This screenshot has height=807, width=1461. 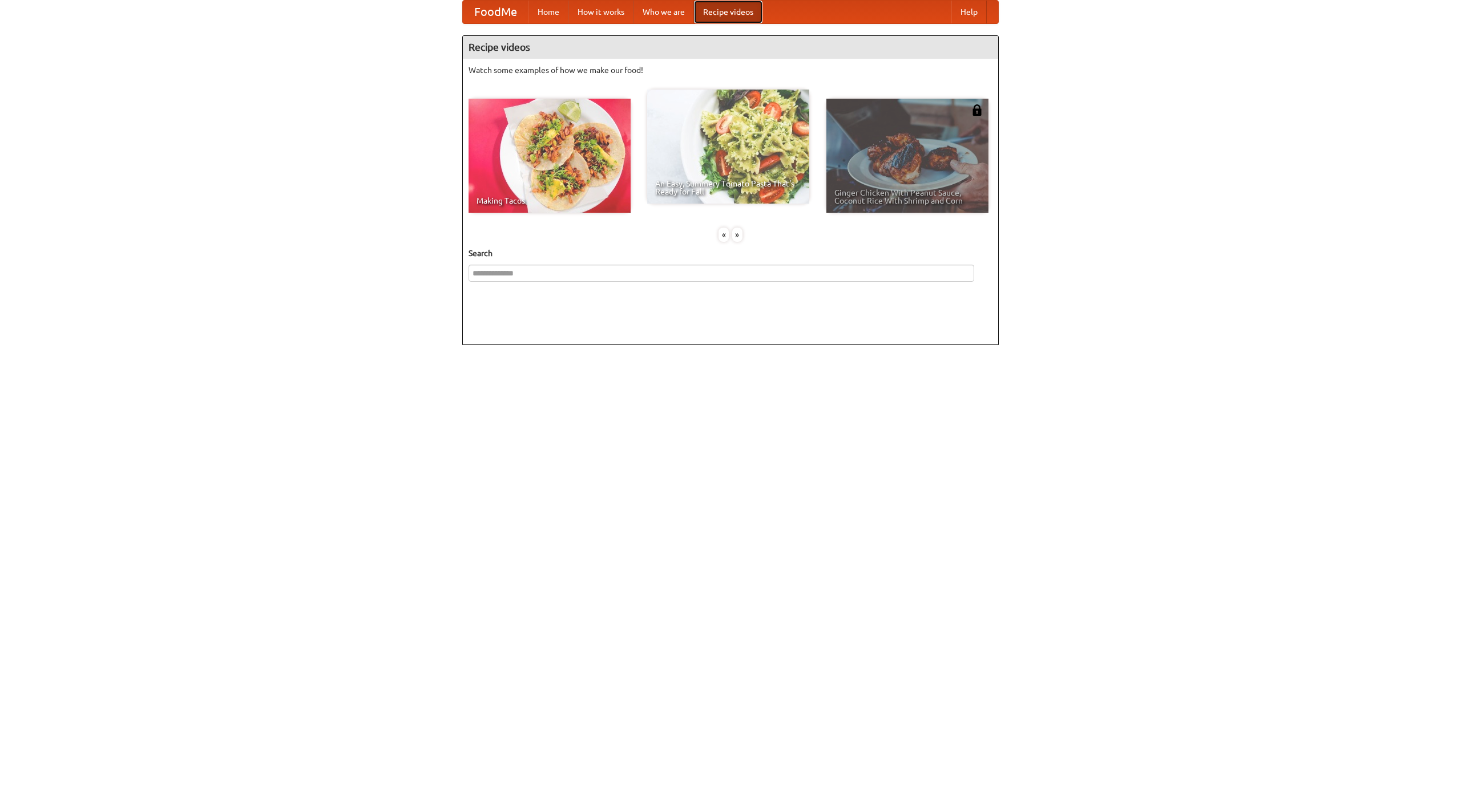 What do you see at coordinates (730, 70) in the screenshot?
I see `p: Watch some examples of how we make our food!` at bounding box center [730, 70].